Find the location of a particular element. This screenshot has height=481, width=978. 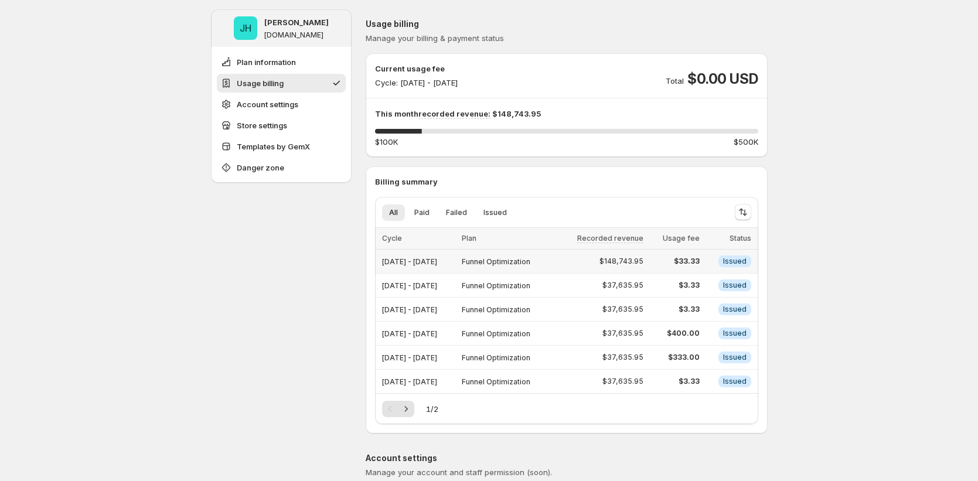

span: Account settings is located at coordinates (267, 104).